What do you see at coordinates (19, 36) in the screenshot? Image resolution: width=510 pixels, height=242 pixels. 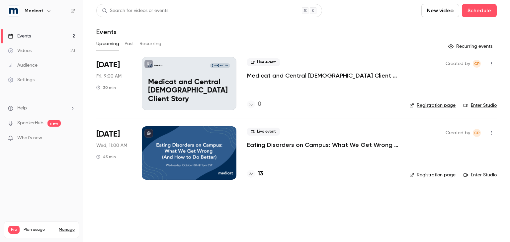 I see `div: Events` at bounding box center [19, 36].